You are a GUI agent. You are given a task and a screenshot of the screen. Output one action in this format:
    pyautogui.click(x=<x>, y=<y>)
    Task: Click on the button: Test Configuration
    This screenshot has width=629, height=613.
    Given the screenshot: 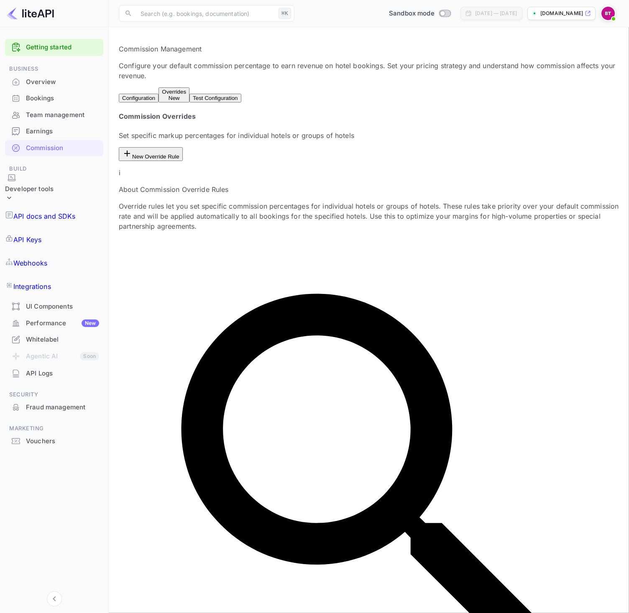 What is the action you would take?
    pyautogui.click(x=215, y=98)
    